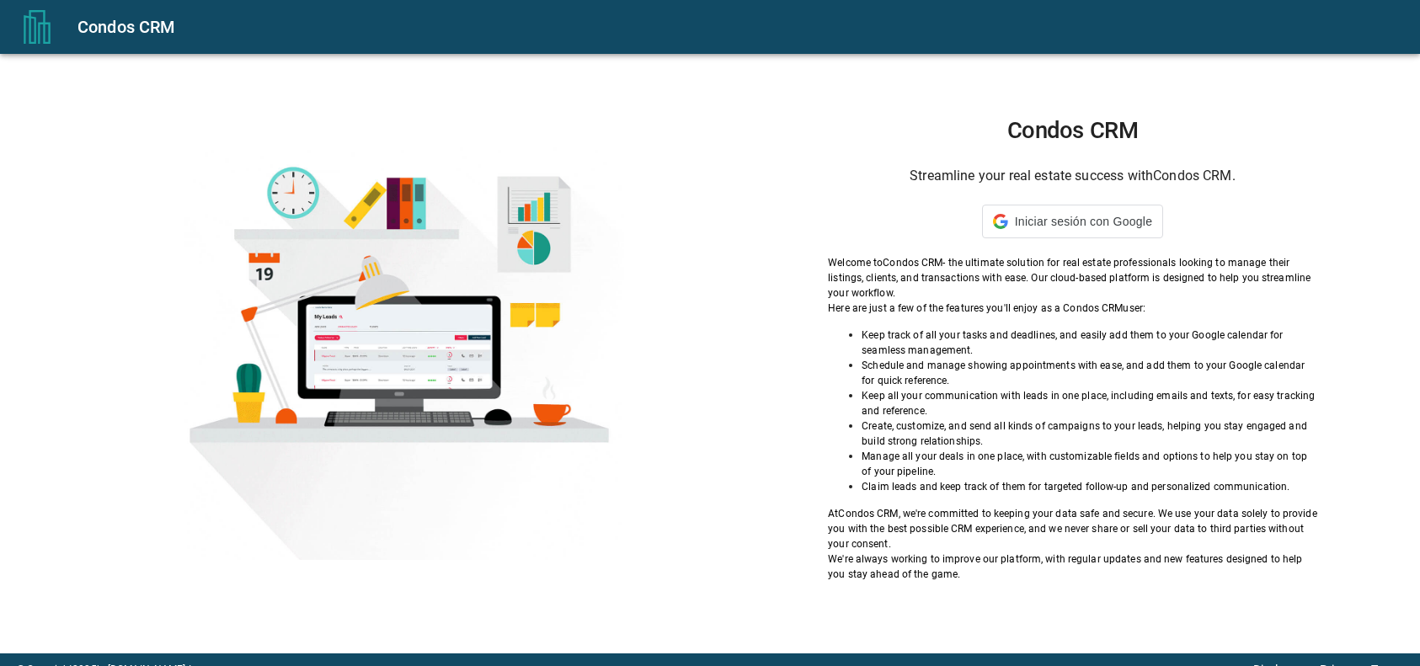 This screenshot has width=1420, height=666. What do you see at coordinates (739, 27) in the screenshot?
I see `div: Condos CRM` at bounding box center [739, 27].